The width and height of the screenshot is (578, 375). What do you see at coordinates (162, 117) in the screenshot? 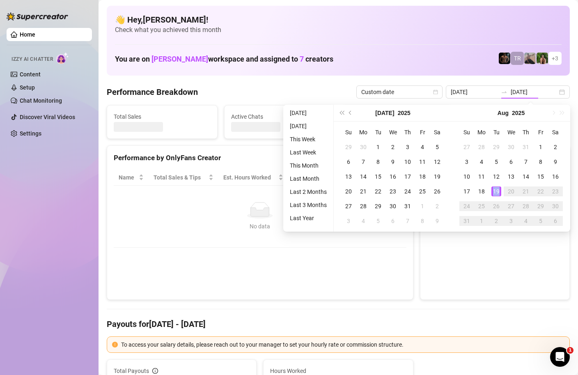
I see `span: Total Sales` at bounding box center [162, 117].